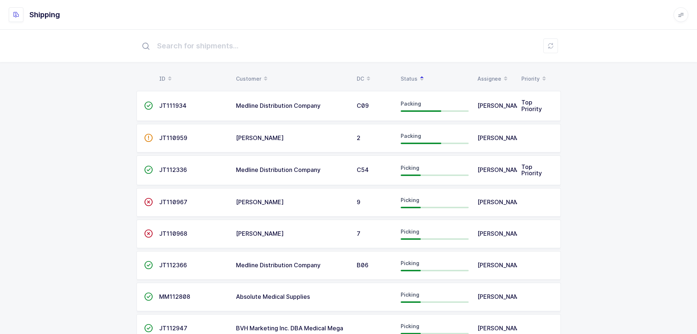  I want to click on span: JT112336, so click(173, 170).